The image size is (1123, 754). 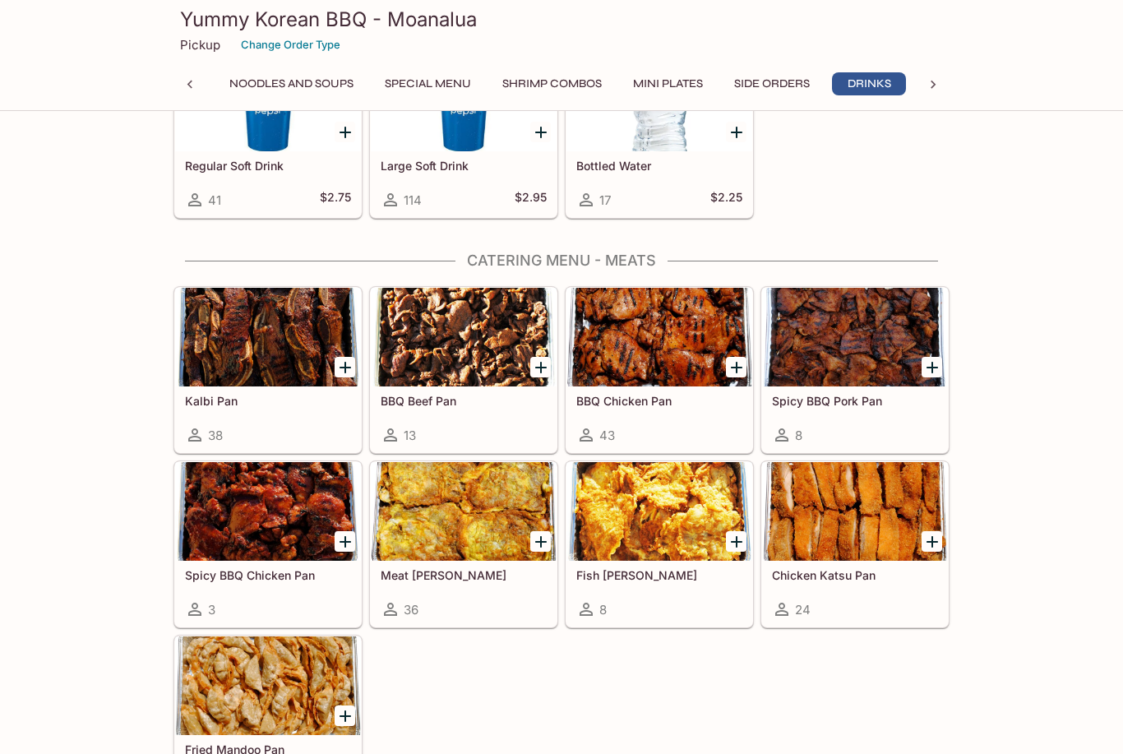 What do you see at coordinates (291, 84) in the screenshot?
I see `button: Noodles and Soups` at bounding box center [291, 84].